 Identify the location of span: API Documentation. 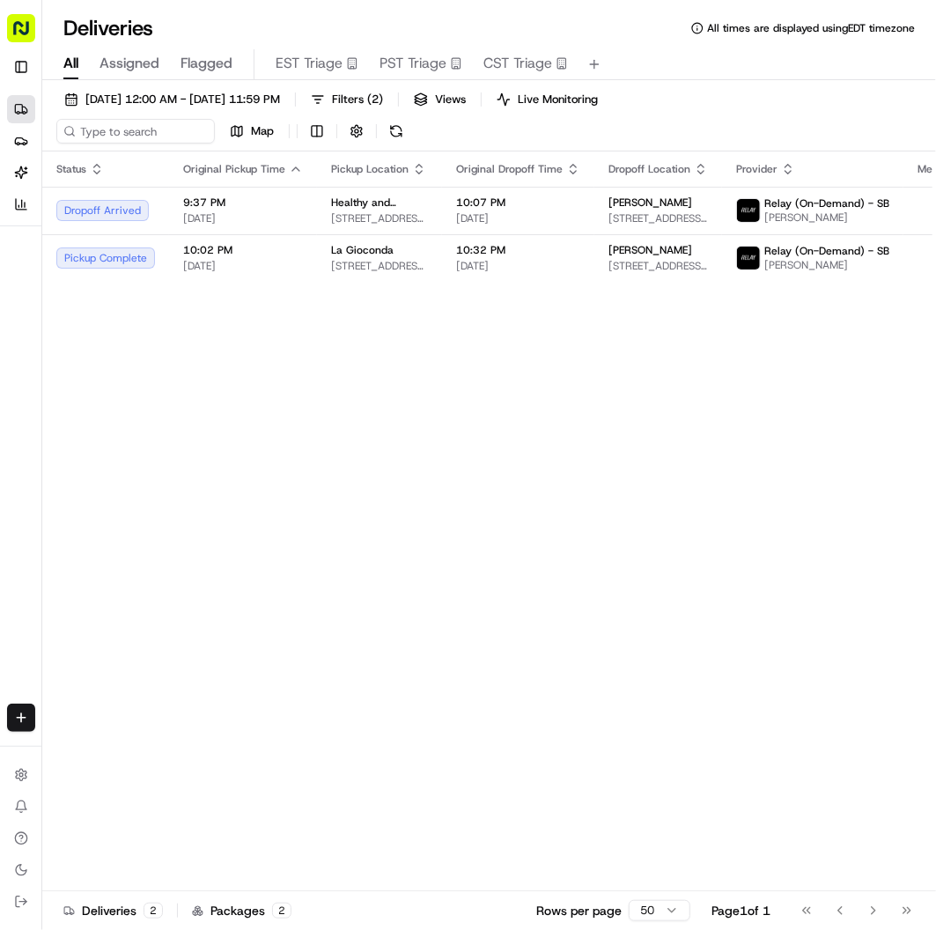
(225, 264).